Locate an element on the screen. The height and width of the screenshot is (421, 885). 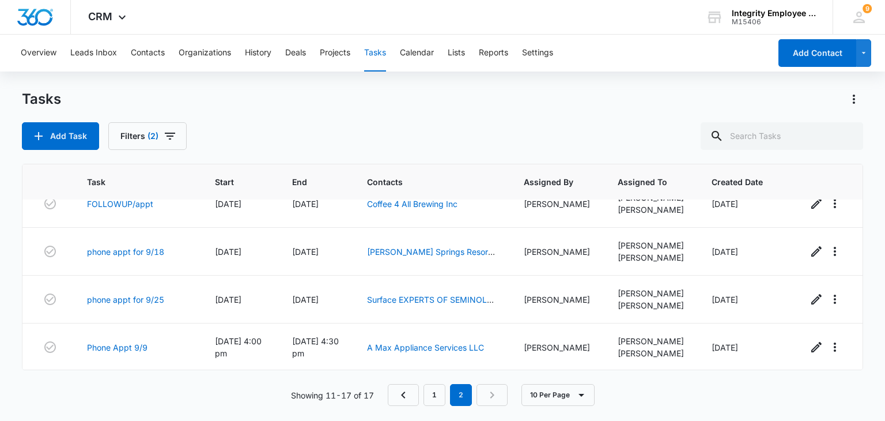
span: Start is located at coordinates (231, 182).